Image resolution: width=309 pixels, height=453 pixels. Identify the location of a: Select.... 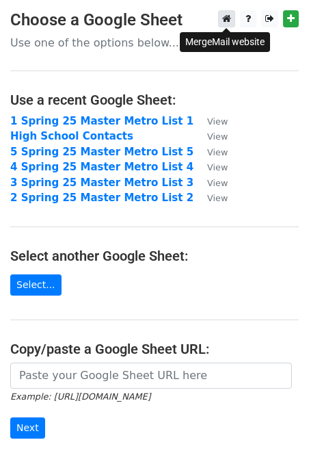
(36, 284).